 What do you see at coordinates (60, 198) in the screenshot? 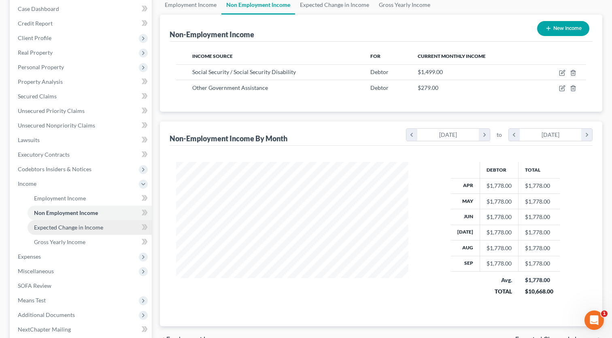
I see `span: Employment Income` at bounding box center [60, 198].